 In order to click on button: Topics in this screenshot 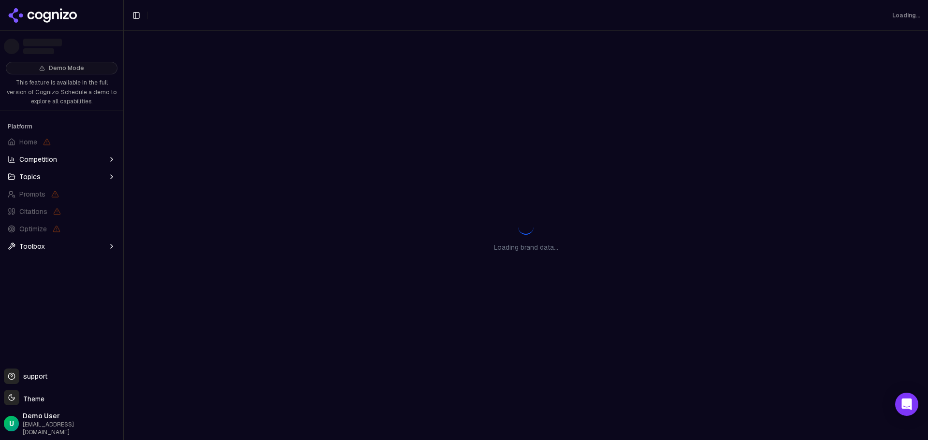, I will do `click(61, 177)`.